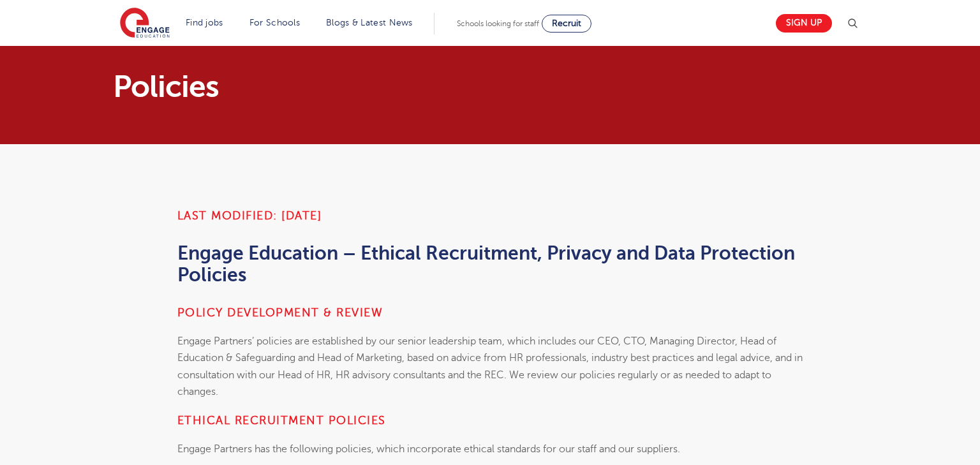  What do you see at coordinates (490, 449) in the screenshot?
I see `p: Engage Partners has the following policies, which incorporate ethical standards for our staff and...` at bounding box center [490, 449].